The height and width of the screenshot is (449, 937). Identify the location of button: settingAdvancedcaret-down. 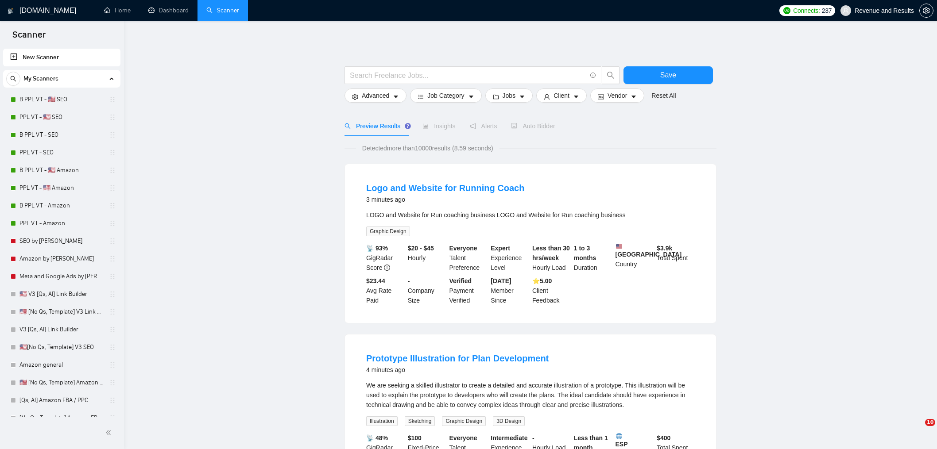
(376, 96).